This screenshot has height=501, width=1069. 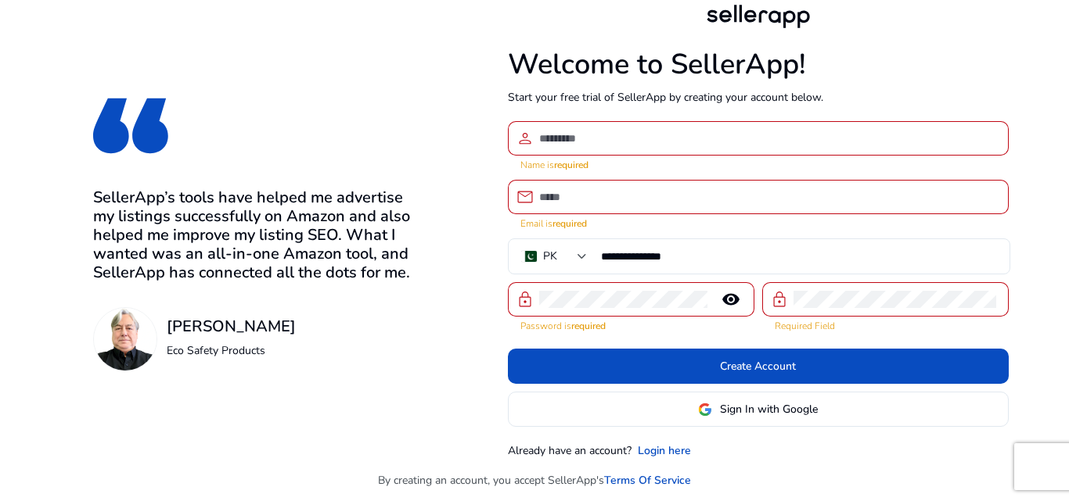 I want to click on p: Eco Safety Products, so click(x=231, y=350).